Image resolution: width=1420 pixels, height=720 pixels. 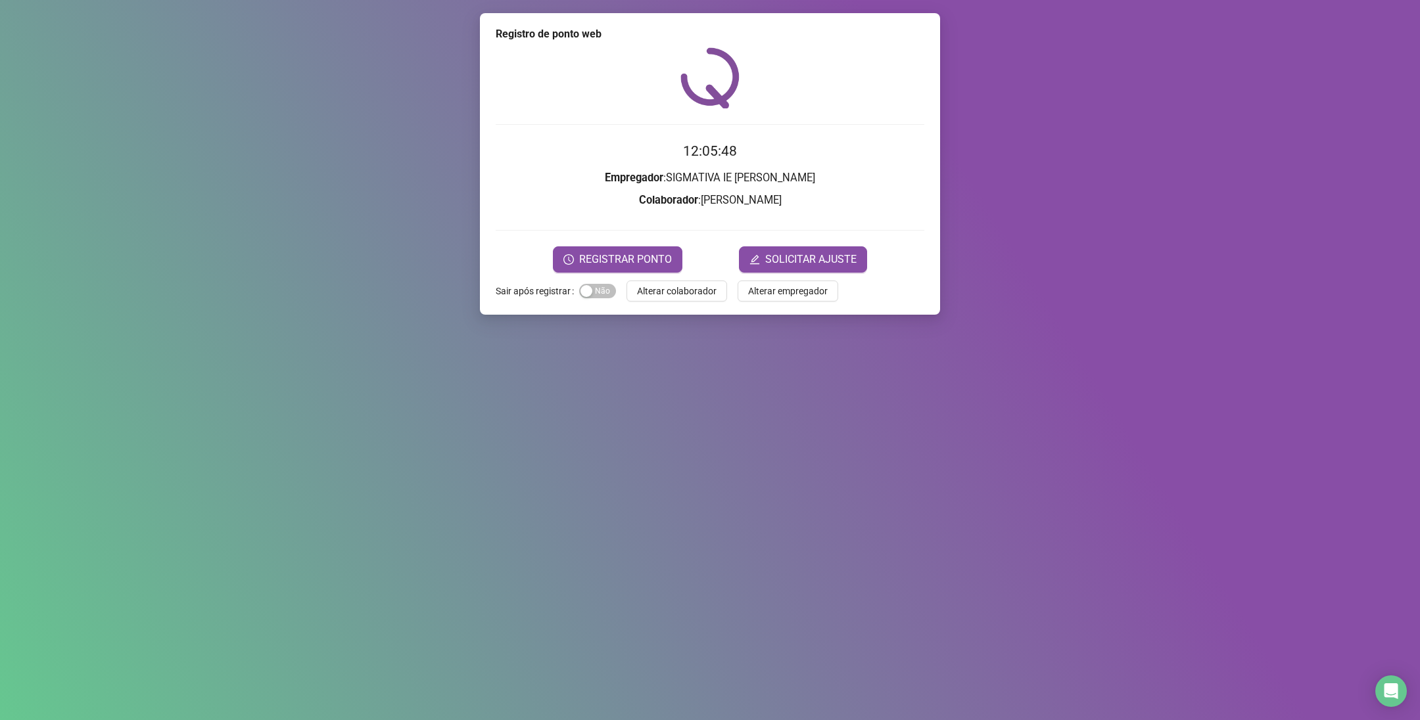 I want to click on span: Alterar empregador, so click(x=787, y=291).